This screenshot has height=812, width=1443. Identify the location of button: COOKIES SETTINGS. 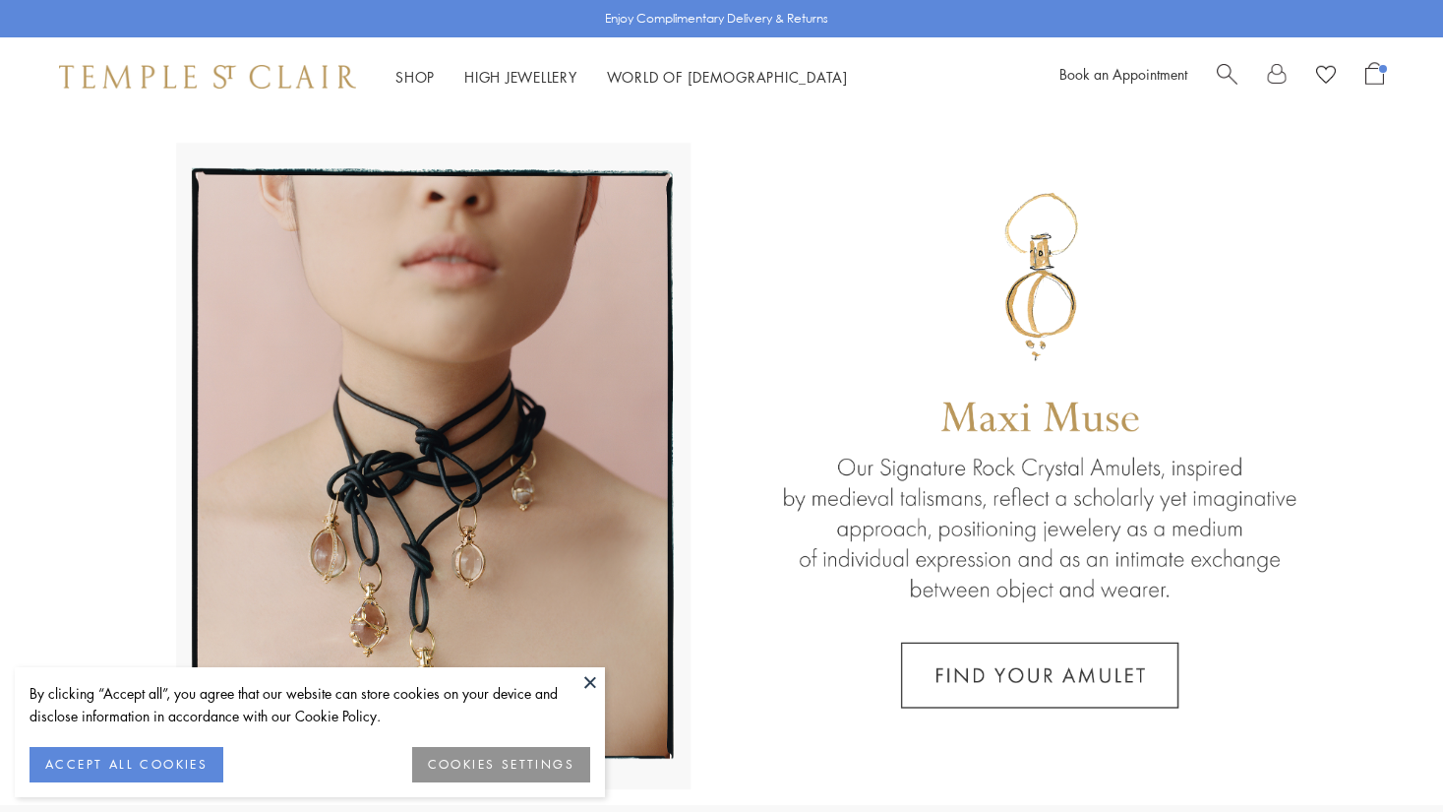
(501, 764).